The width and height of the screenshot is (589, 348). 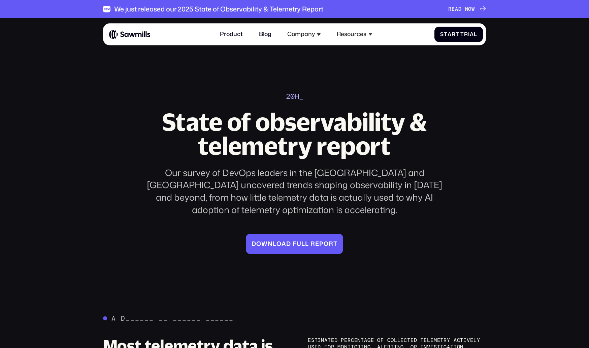 I want to click on div: 20H_, so click(x=295, y=96).